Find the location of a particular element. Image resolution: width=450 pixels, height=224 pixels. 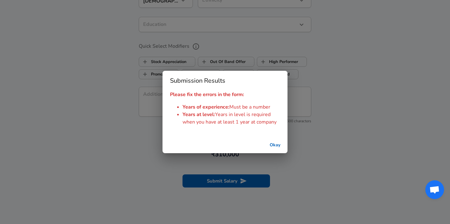

span: Years at level : is located at coordinates (199, 115).